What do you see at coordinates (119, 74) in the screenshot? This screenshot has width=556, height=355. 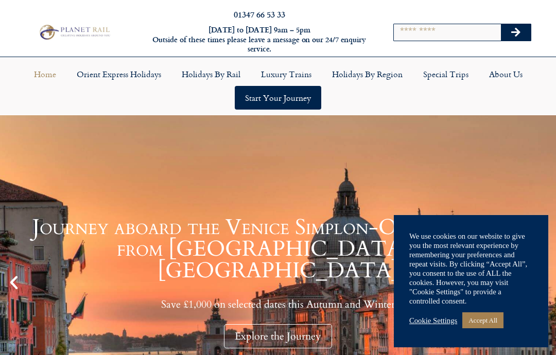 I see `a: Orient Express Holidays` at bounding box center [119, 74].